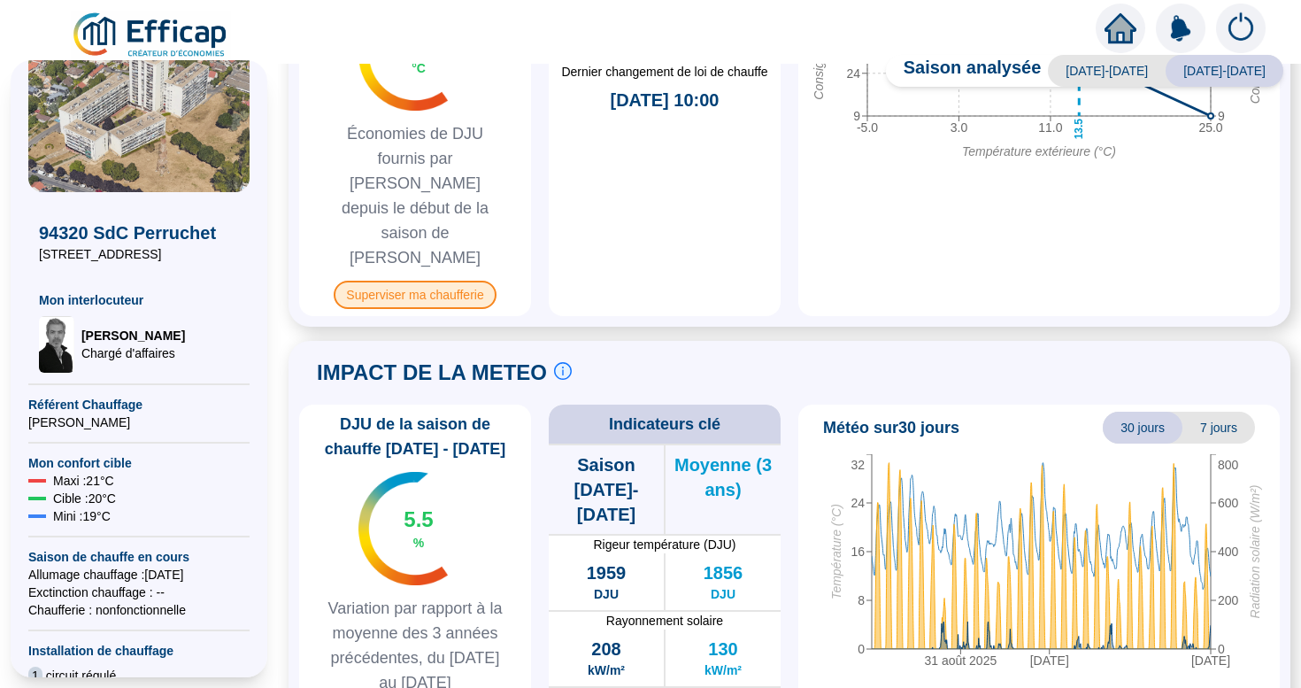  What do you see at coordinates (858, 551) in the screenshot?
I see `tspan: 16` at bounding box center [858, 551].